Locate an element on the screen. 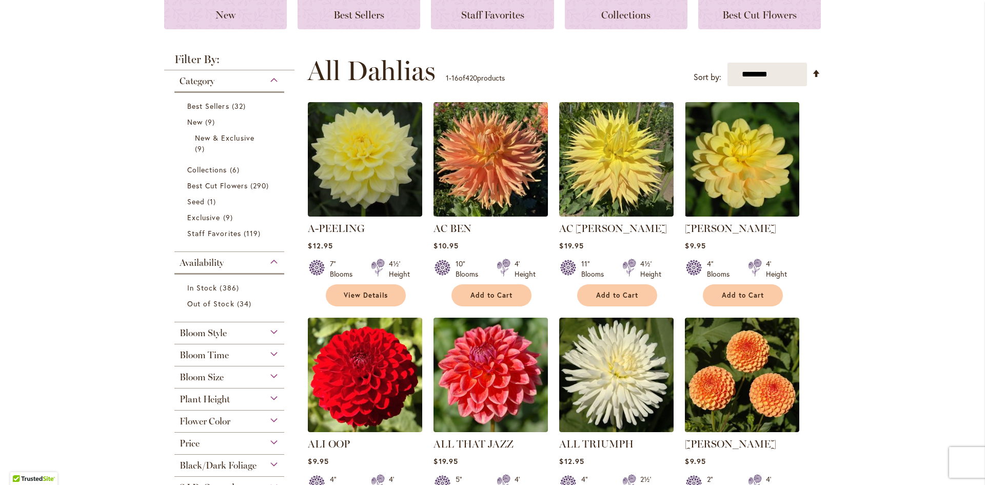  span: 32 is located at coordinates (240, 106).